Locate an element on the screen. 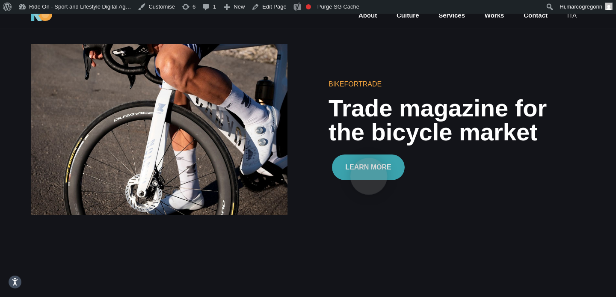 The height and width of the screenshot is (297, 616). a: ita is located at coordinates (572, 15).